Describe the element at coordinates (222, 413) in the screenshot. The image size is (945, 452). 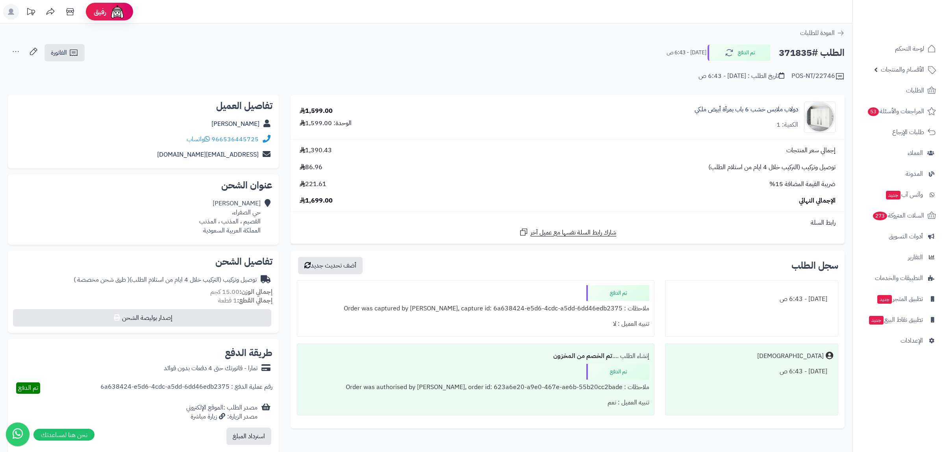
I see `div: مصدر الطلب :الموقع الإلكتروني` at that location.